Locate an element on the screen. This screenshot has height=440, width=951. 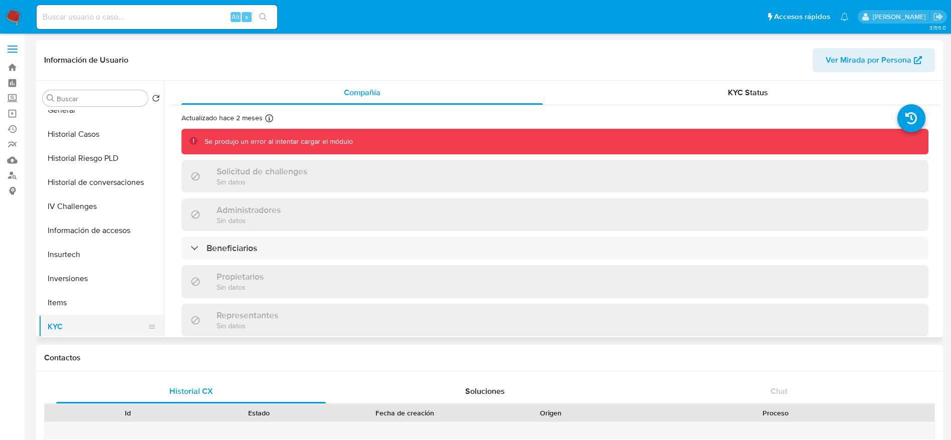
span: KYC Status is located at coordinates (748, 92).